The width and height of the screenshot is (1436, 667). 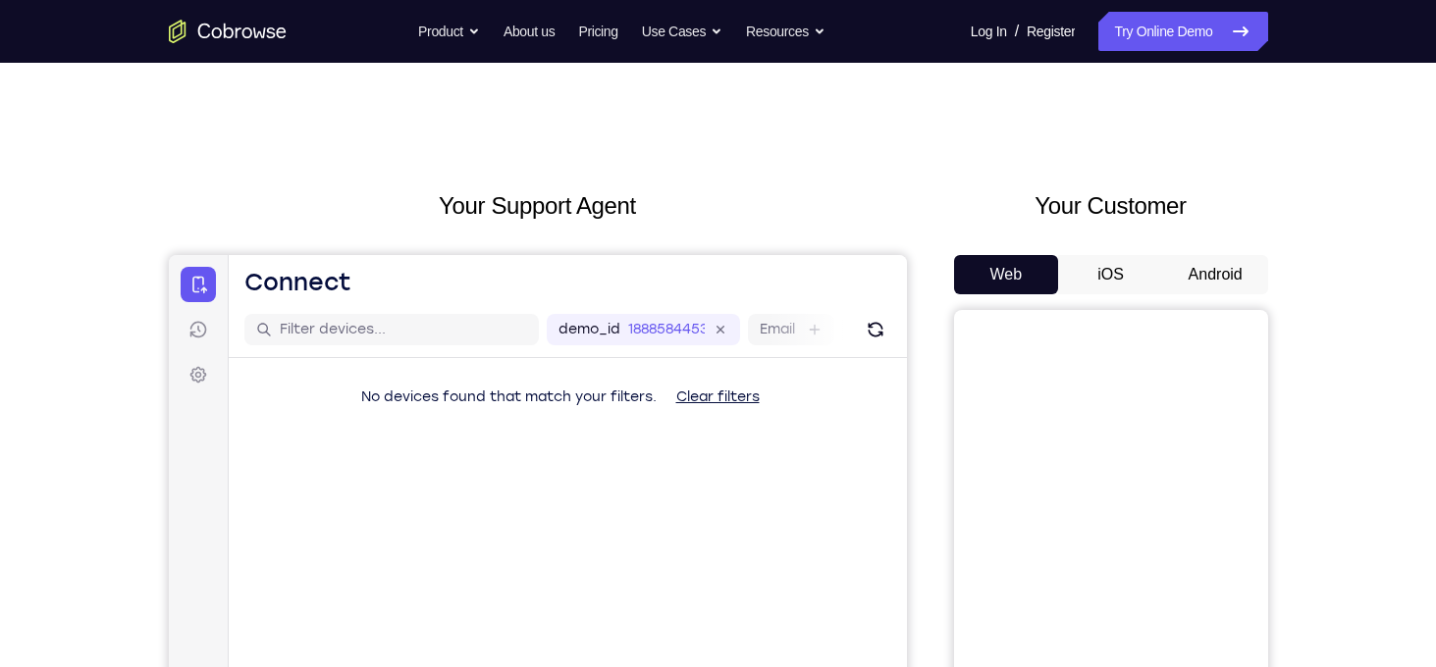 I want to click on button: iOS, so click(x=1110, y=275).